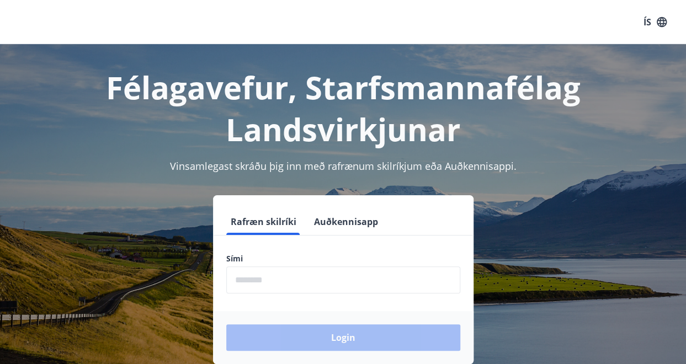  I want to click on span: Vinsamlegast skráðu þig inn með rafrænum skilríkjum eða Auðkennisappi., so click(343, 166).